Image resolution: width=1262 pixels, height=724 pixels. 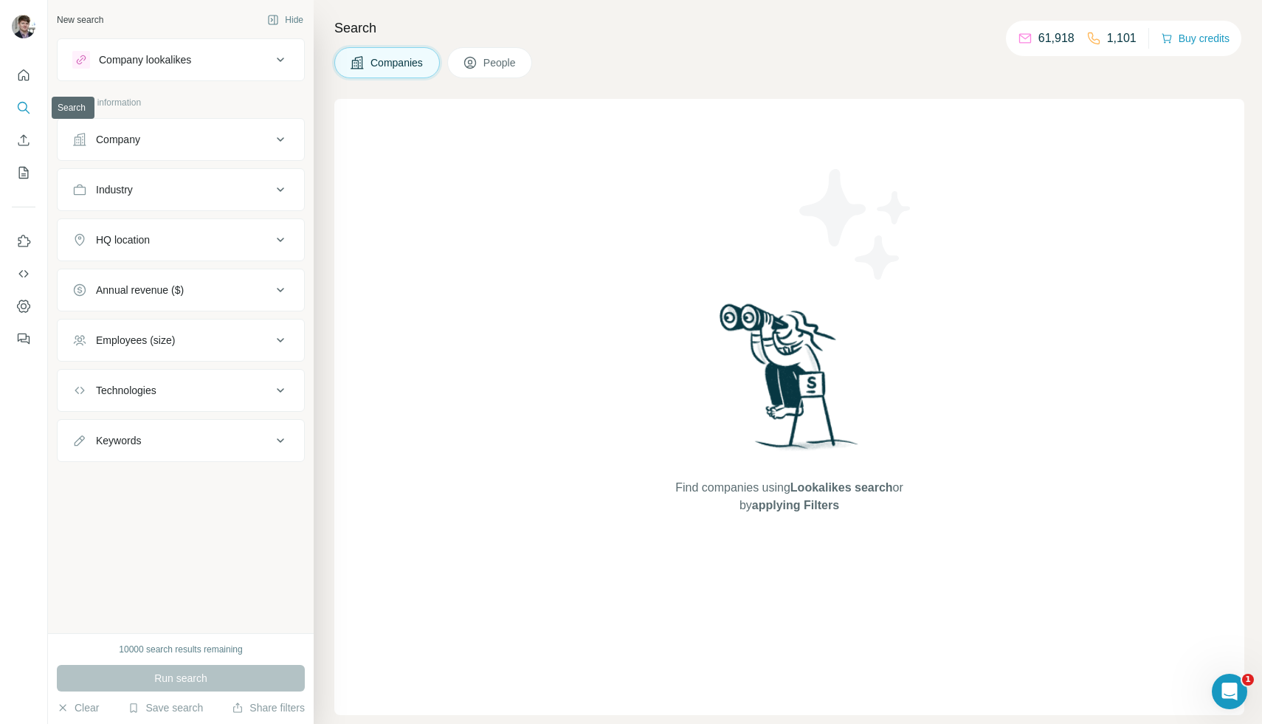 What do you see at coordinates (285, 20) in the screenshot?
I see `button: Hide` at bounding box center [285, 20].